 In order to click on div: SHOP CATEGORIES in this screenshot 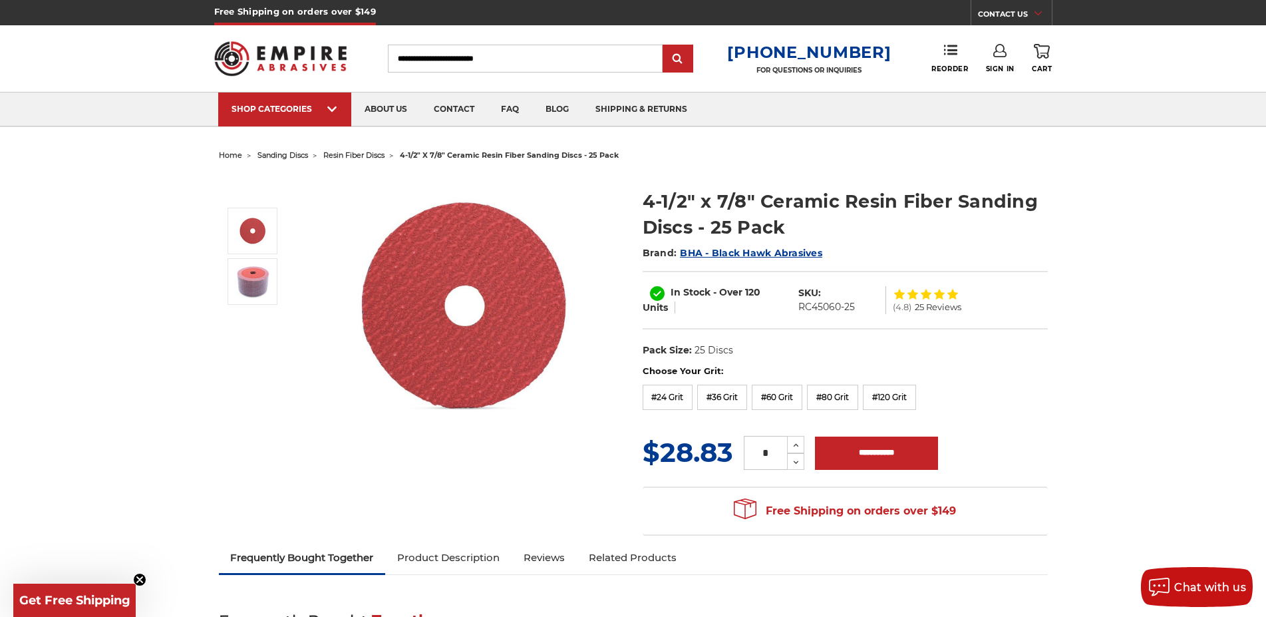, I will do `click(285, 108)`.